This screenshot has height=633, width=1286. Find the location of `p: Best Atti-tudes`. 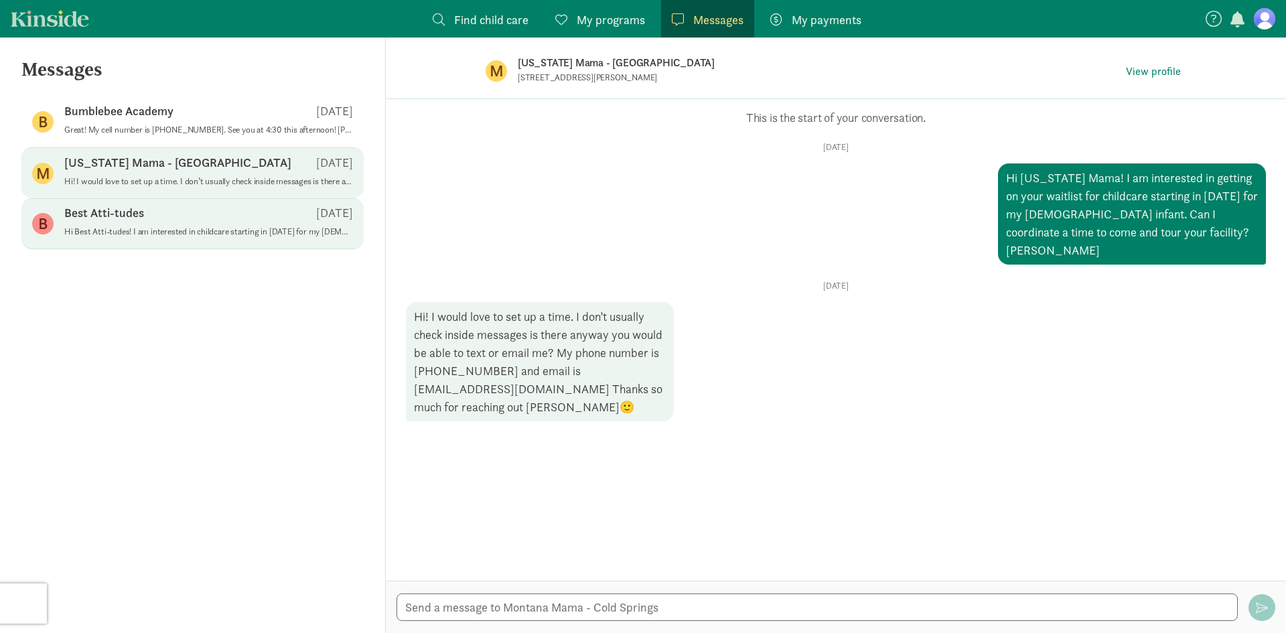

p: Best Atti-tudes is located at coordinates (104, 213).